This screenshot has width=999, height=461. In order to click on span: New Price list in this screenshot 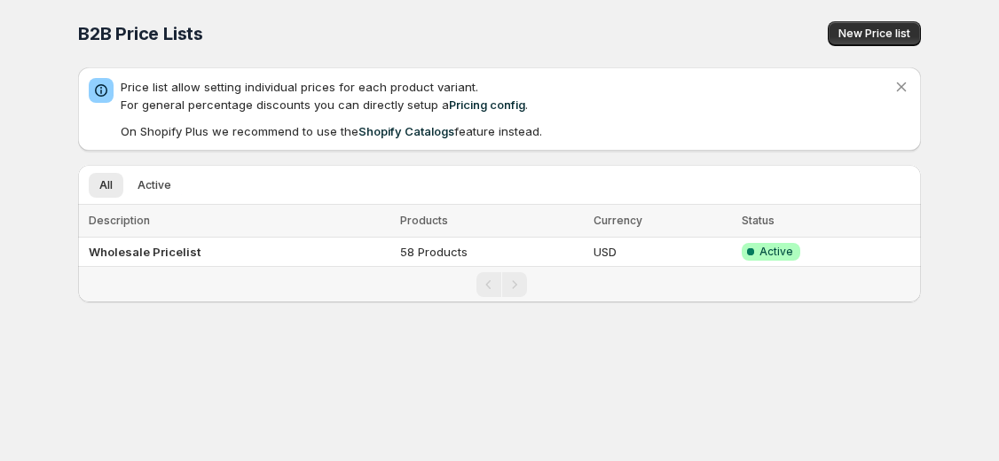, I will do `click(874, 34)`.